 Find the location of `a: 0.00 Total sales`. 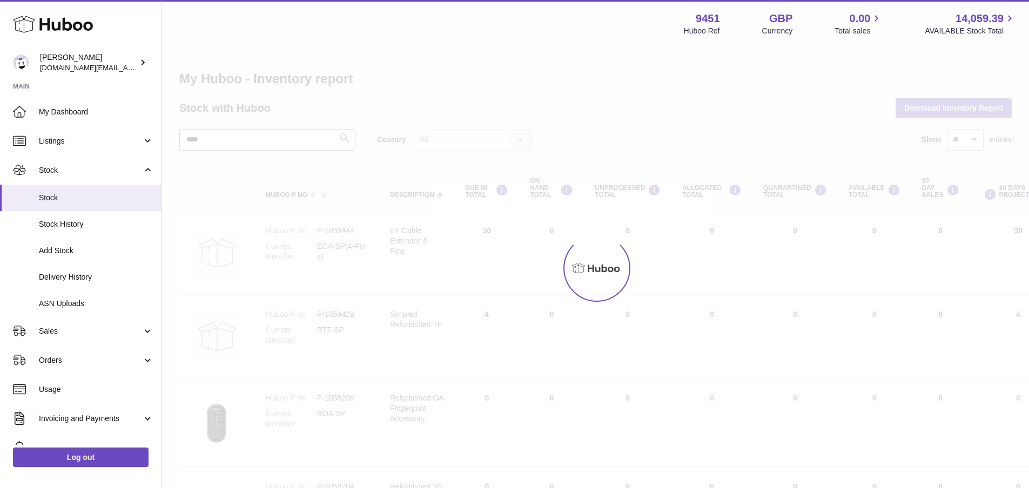

a: 0.00 Total sales is located at coordinates (859, 24).